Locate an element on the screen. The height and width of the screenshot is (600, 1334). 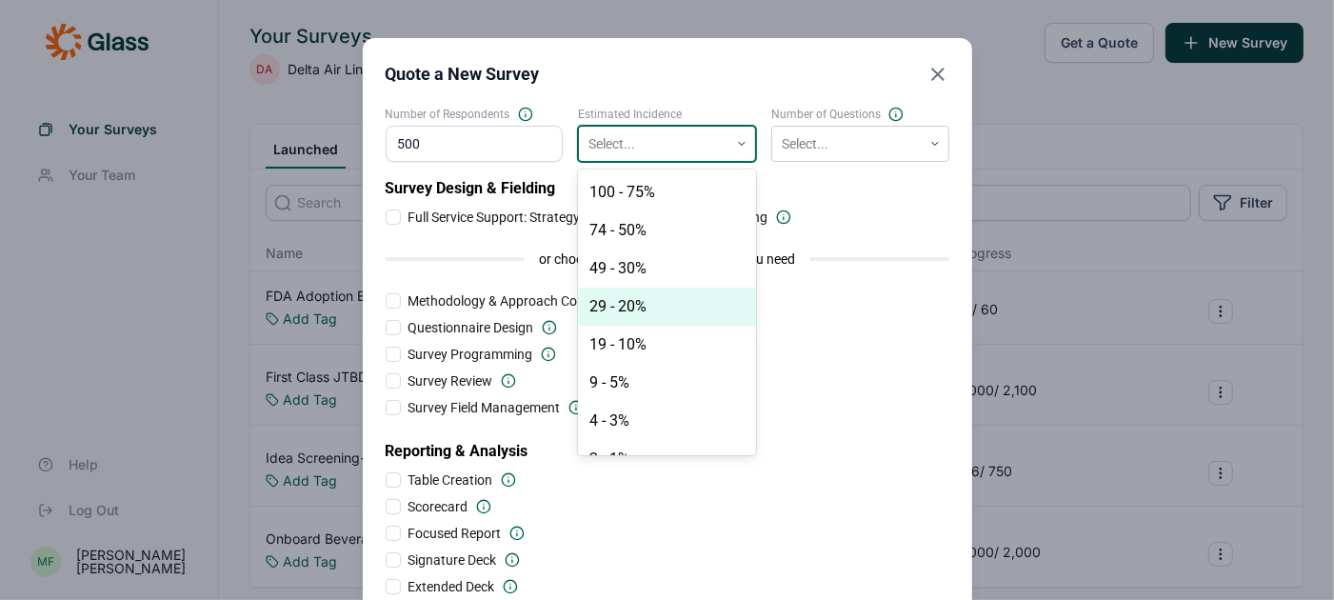
span: Survey Review is located at coordinates (450, 381).